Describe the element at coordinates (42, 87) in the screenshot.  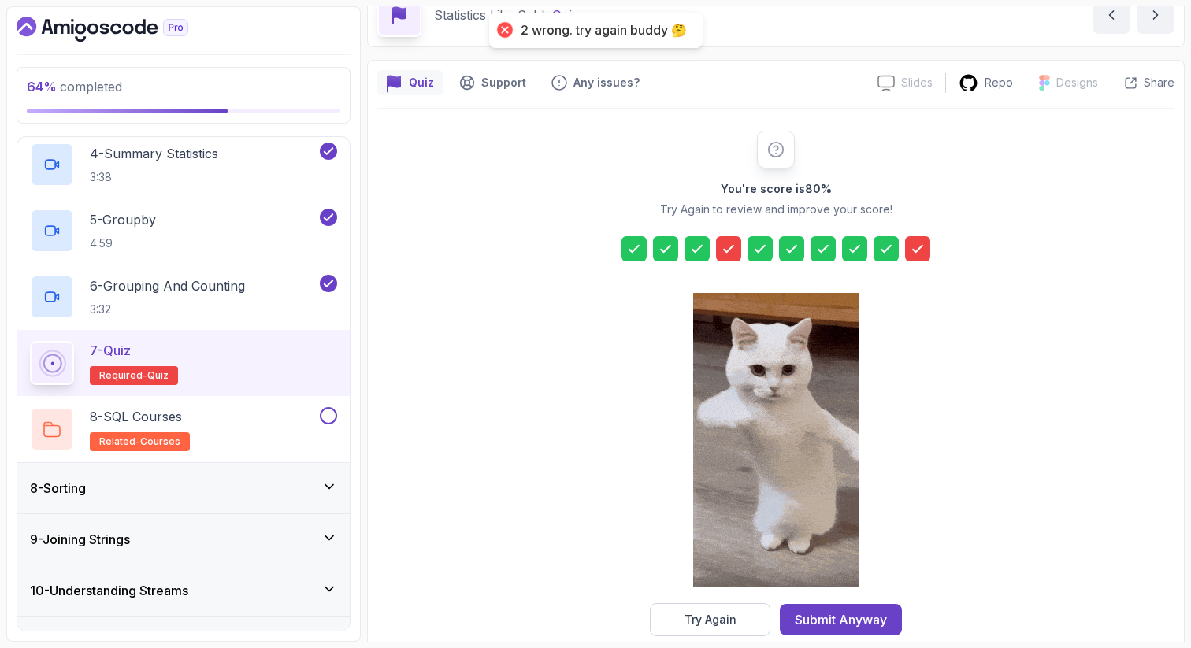
I see `span: 64 %` at that location.